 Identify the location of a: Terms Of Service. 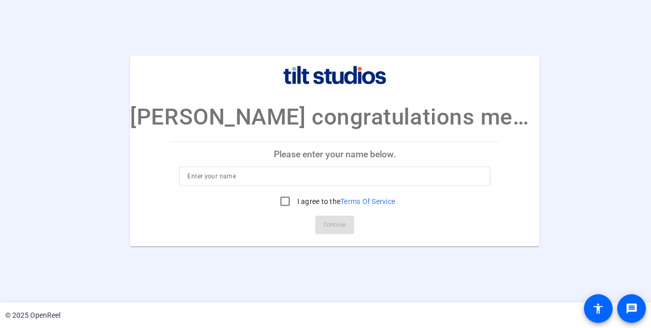
(367, 201).